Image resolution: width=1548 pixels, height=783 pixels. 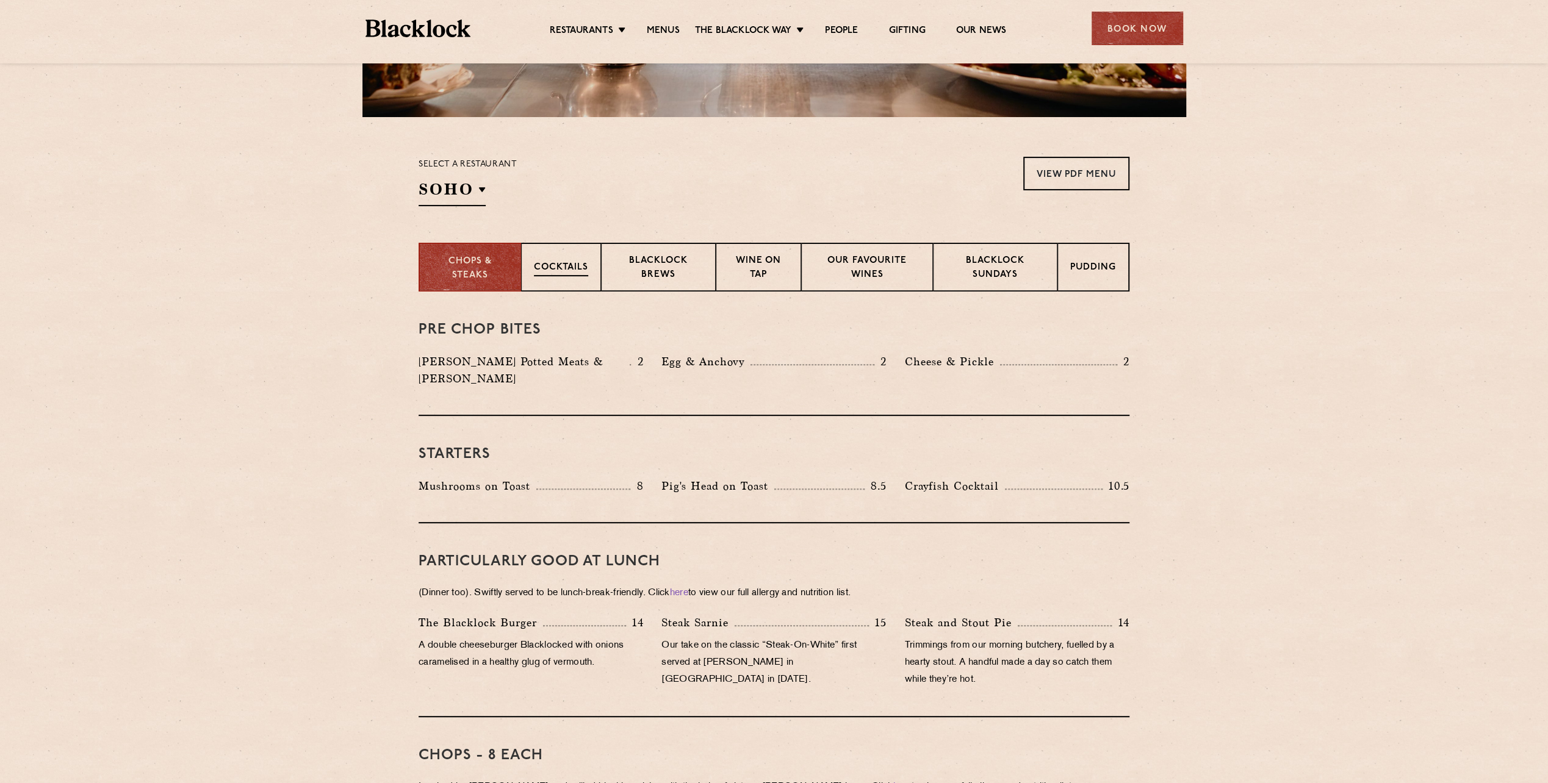 I want to click on p: Cocktails, so click(x=561, y=268).